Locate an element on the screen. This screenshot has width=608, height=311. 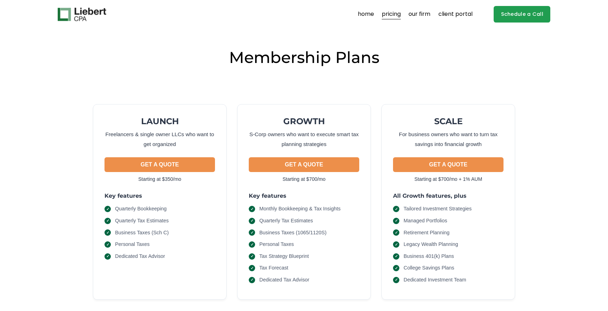
span: Tax Forecast is located at coordinates (274, 268).